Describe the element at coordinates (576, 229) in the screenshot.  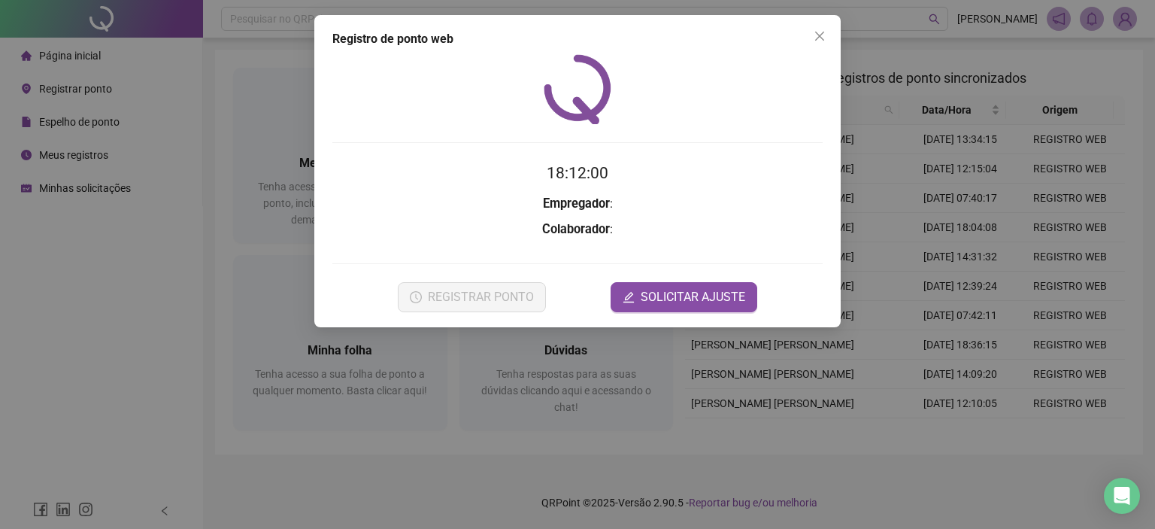
I see `strong: Colaborador` at that location.